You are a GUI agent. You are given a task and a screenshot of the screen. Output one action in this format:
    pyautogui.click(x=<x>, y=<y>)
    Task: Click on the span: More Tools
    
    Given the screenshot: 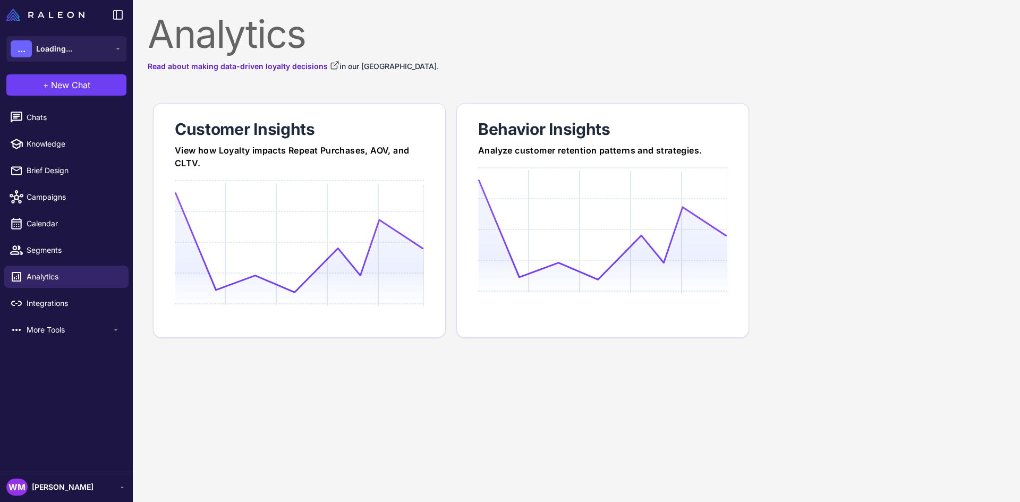 What is the action you would take?
    pyautogui.click(x=69, y=330)
    